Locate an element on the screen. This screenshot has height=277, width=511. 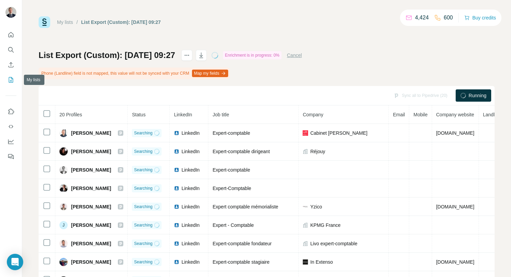
span: 20 Profiles is located at coordinates (71, 115).